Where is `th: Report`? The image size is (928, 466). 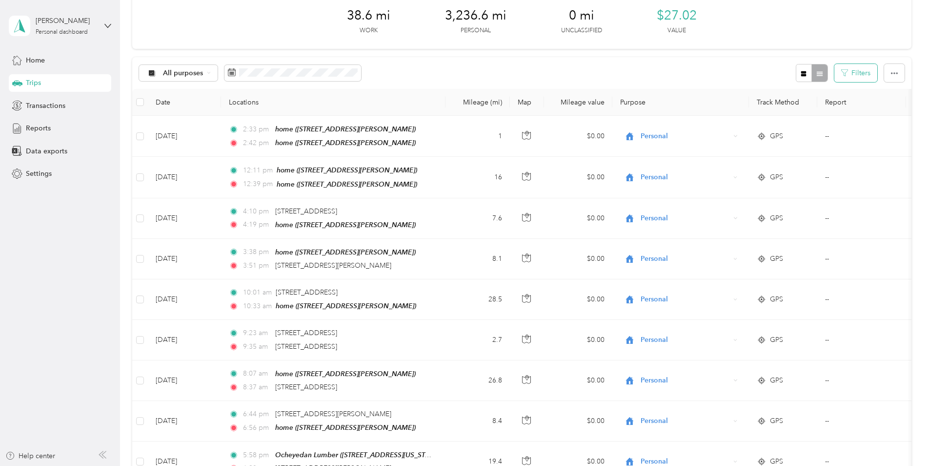 th: Report is located at coordinates (862, 102).